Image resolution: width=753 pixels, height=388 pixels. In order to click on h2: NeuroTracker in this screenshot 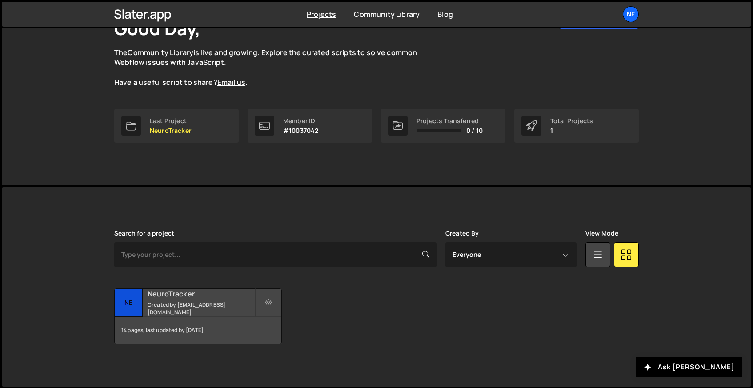, I will do `click(201, 294)`.